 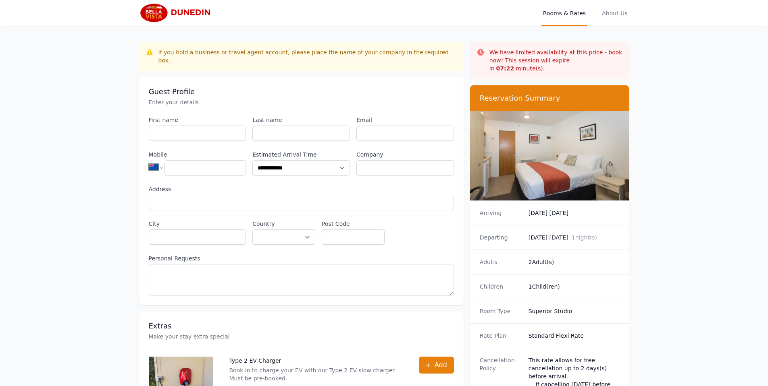 What do you see at coordinates (301, 102) in the screenshot?
I see `p: Enter your details` at bounding box center [301, 102].